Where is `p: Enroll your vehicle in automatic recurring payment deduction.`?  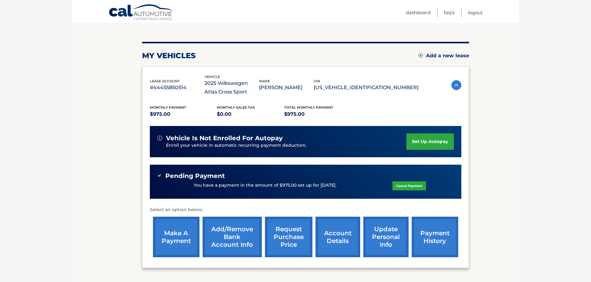 p: Enroll your vehicle in automatic recurring payment deduction. is located at coordinates (286, 146).